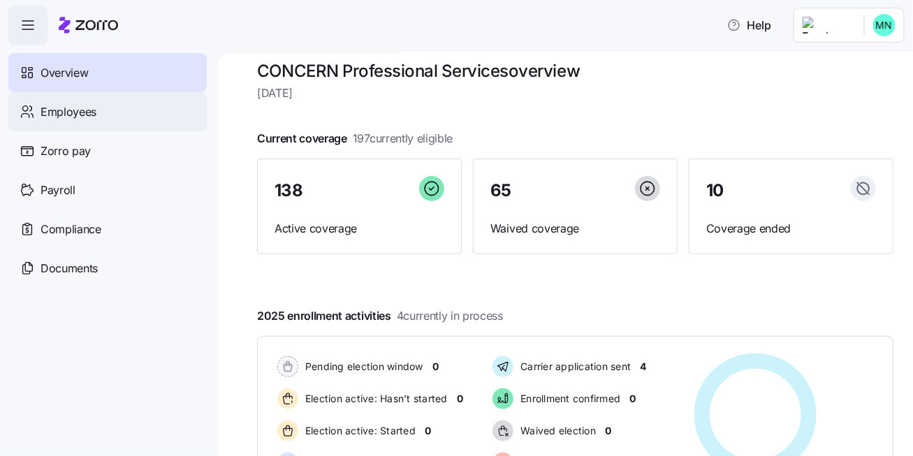  What do you see at coordinates (359, 229) in the screenshot?
I see `span: Active coverage` at bounding box center [359, 229].